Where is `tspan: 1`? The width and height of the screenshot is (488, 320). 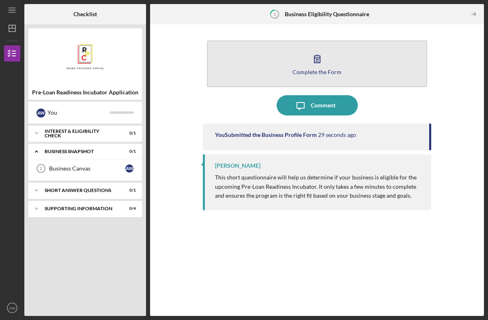
tspan: 1 is located at coordinates (275, 14).